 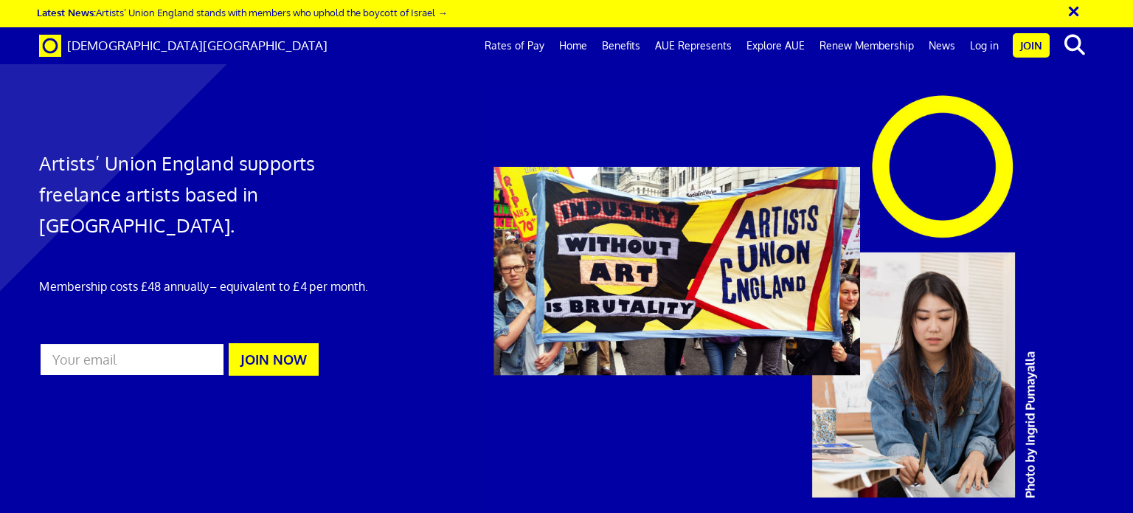 I want to click on input: Your email, so click(x=131, y=359).